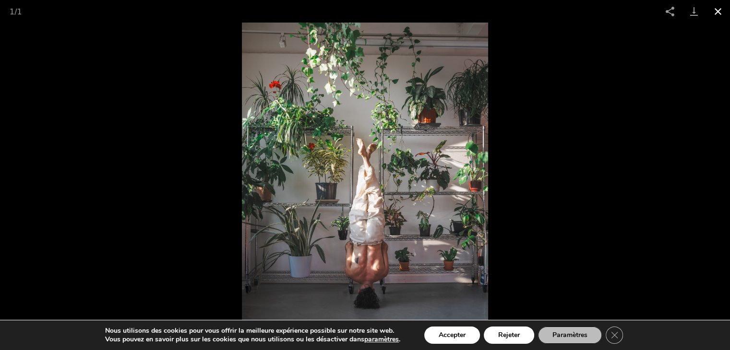 This screenshot has height=350, width=730. Describe the element at coordinates (452, 335) in the screenshot. I see `button: Accepter` at that location.